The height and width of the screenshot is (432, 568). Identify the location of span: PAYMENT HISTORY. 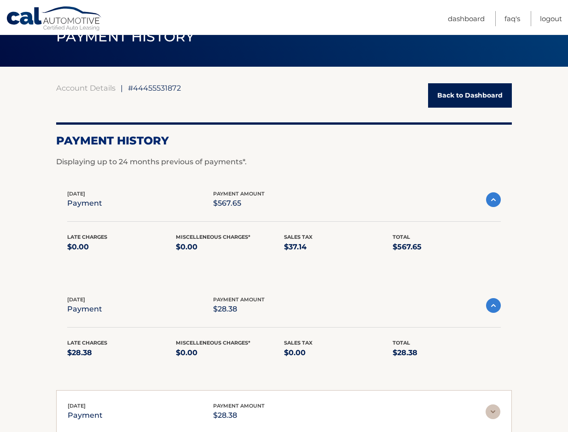
(125, 36).